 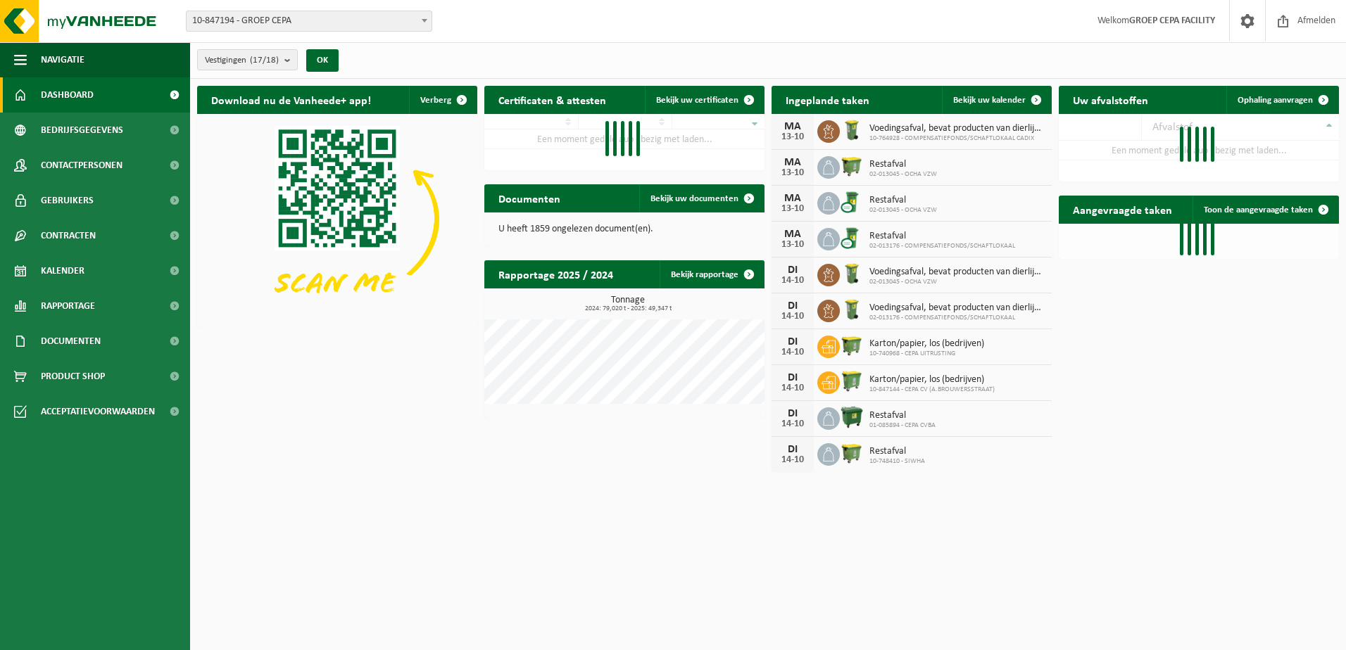 I want to click on h2: Documenten, so click(x=529, y=198).